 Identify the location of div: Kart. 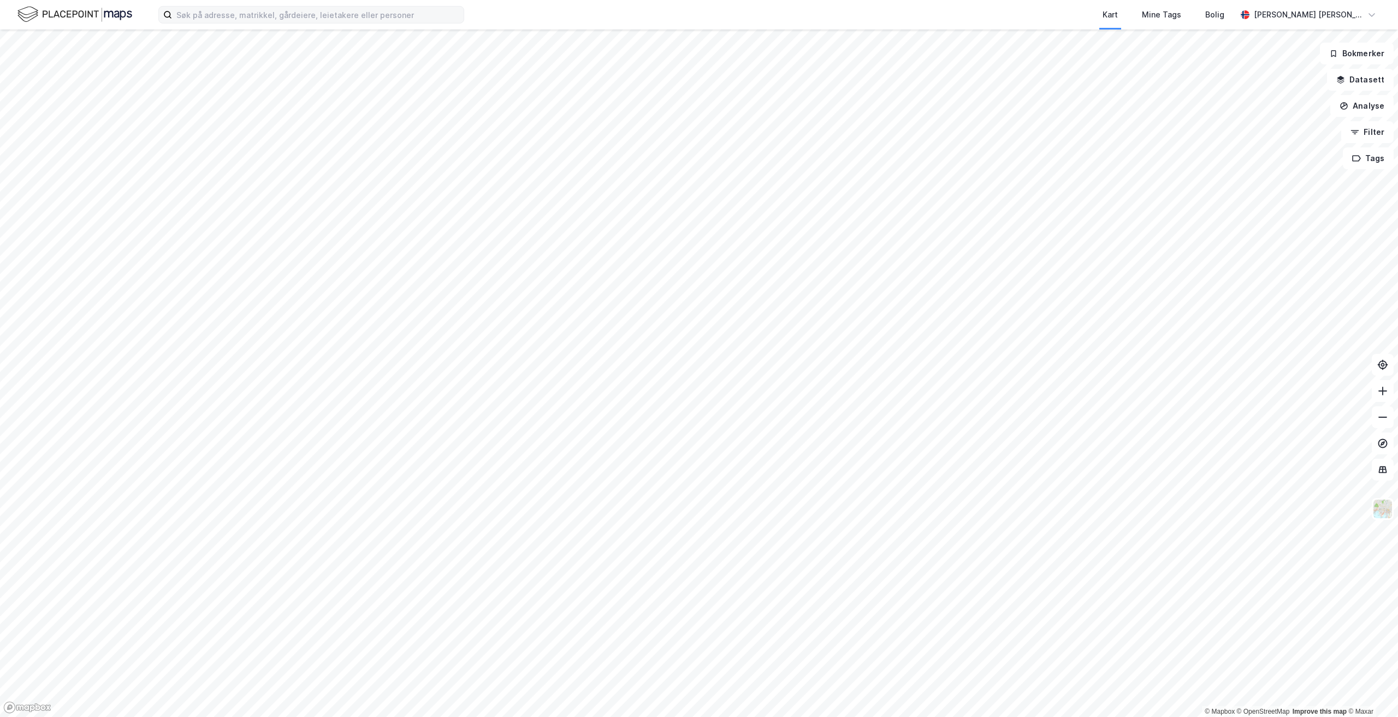
(1111, 15).